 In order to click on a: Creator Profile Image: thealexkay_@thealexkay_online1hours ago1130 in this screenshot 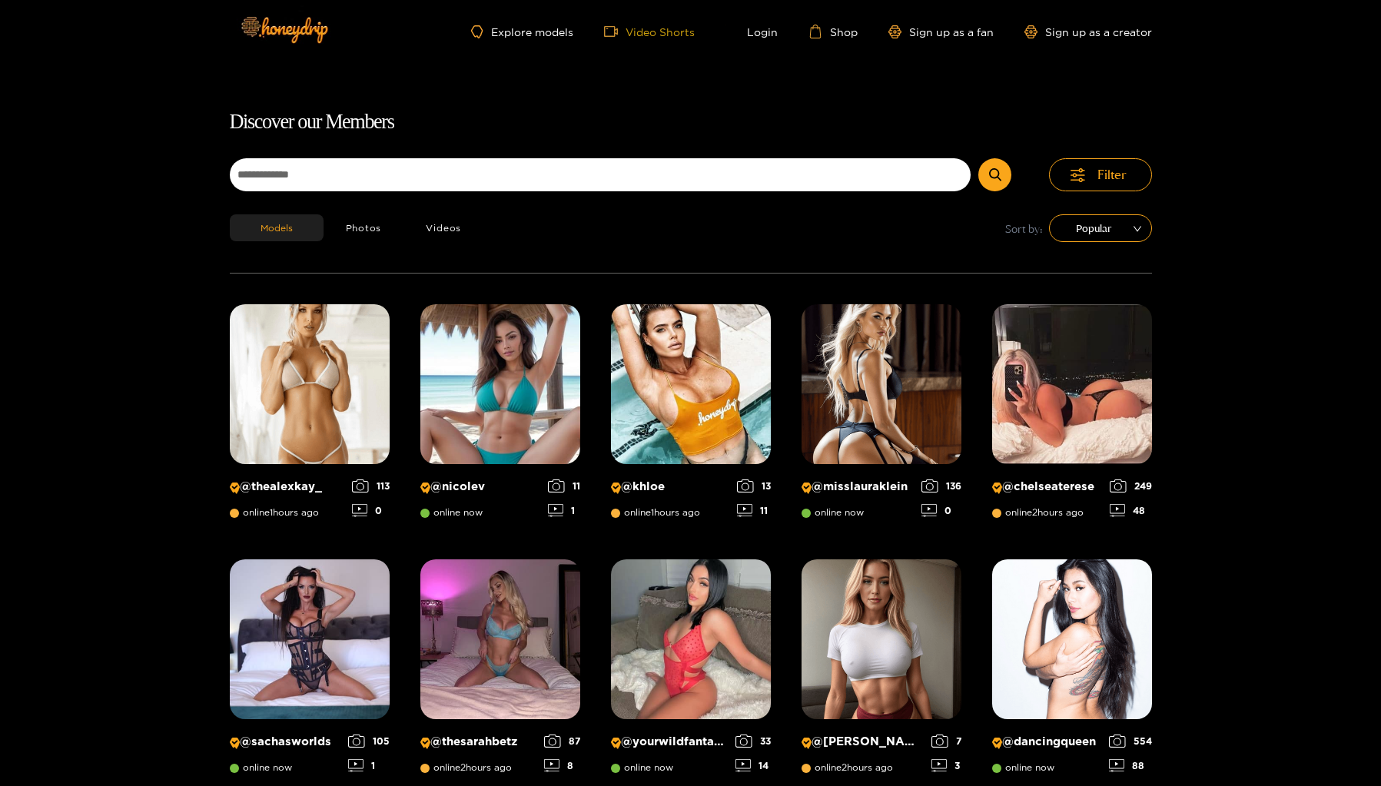, I will do `click(310, 417)`.